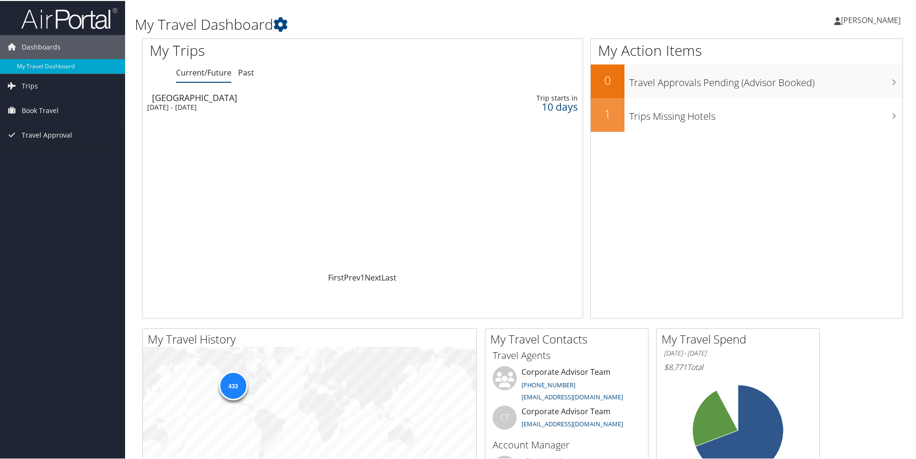  Describe the element at coordinates (47, 134) in the screenshot. I see `span: Travel Approval` at that location.